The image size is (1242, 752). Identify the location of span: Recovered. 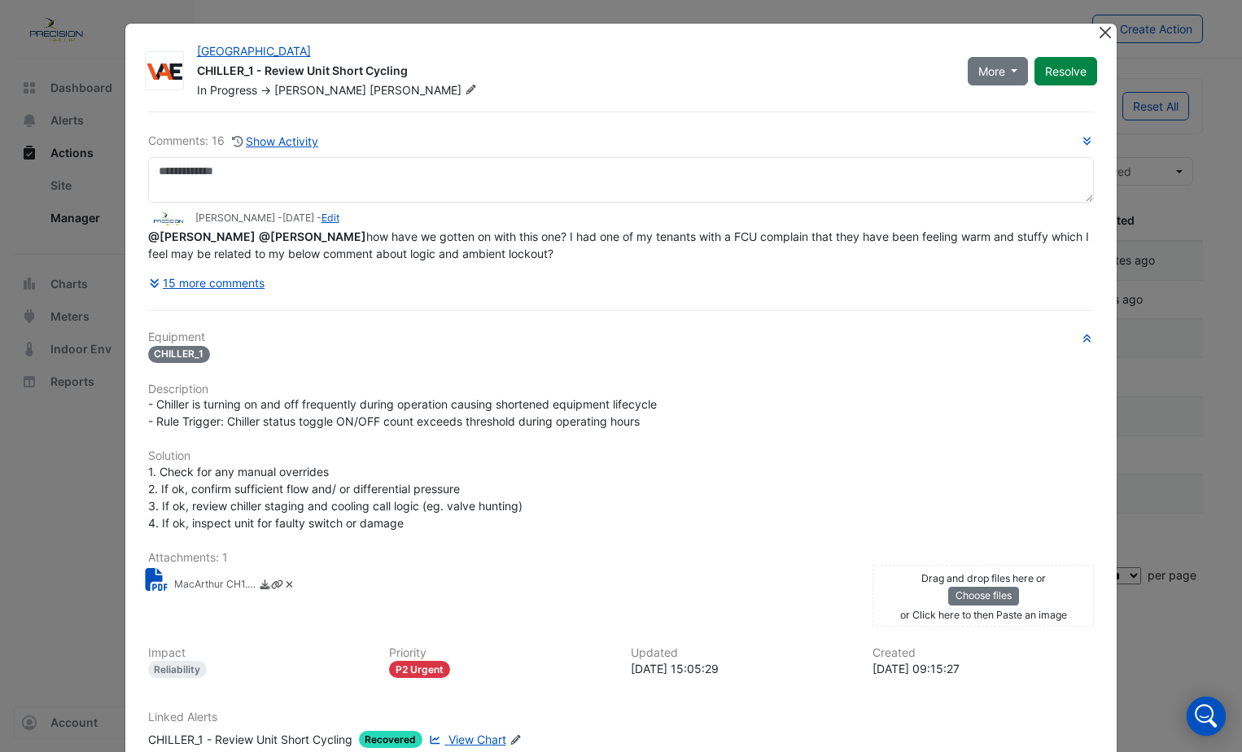
(391, 739).